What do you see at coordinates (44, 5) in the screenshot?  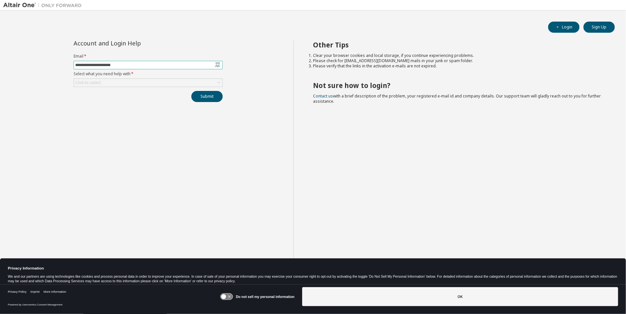 I see `img: Altair One` at bounding box center [44, 5].